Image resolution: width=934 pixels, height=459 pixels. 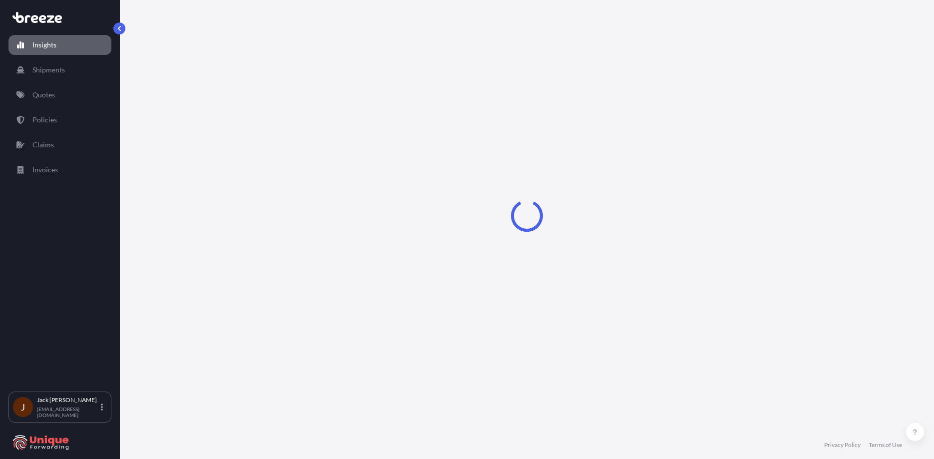 What do you see at coordinates (60, 145) in the screenshot?
I see `a: Claims` at bounding box center [60, 145].